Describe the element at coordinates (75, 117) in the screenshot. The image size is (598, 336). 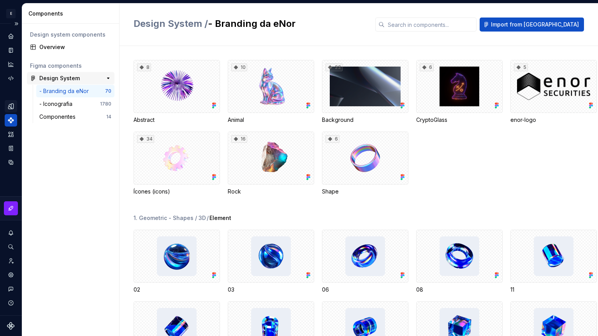
I see `a: Componentes14` at that location.